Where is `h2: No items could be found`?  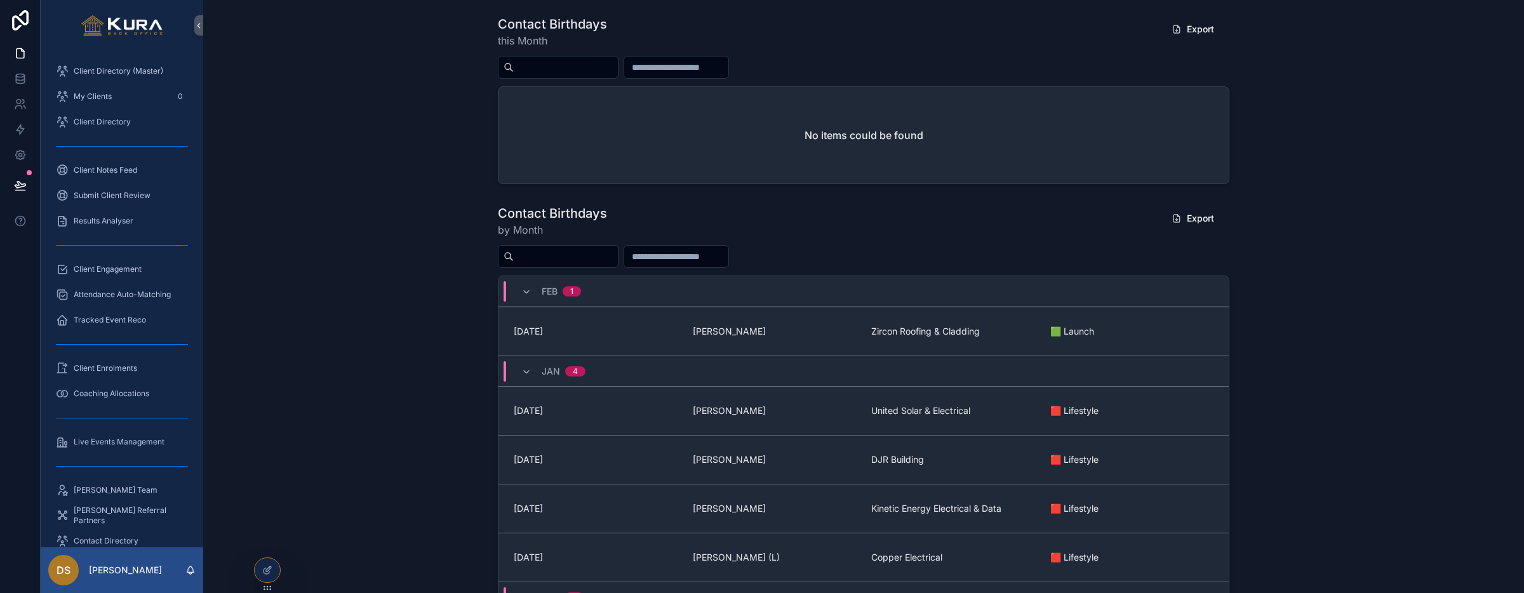 h2: No items could be found is located at coordinates (863, 135).